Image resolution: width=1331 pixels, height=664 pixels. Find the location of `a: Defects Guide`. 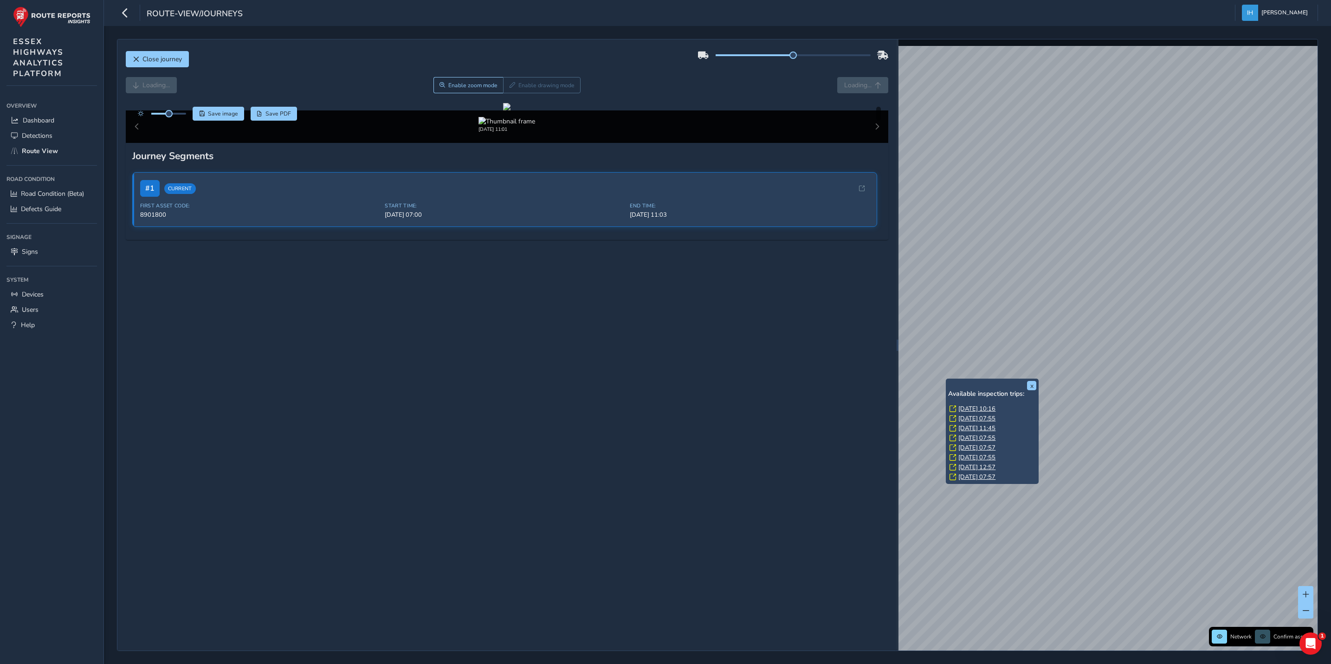

a: Defects Guide is located at coordinates (52, 209).